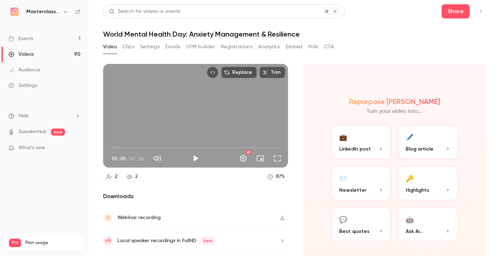 Image resolution: width=501 pixels, height=256 pixels. Describe the element at coordinates (414, 232) in the screenshot. I see `span: Ask Ai...` at that location.